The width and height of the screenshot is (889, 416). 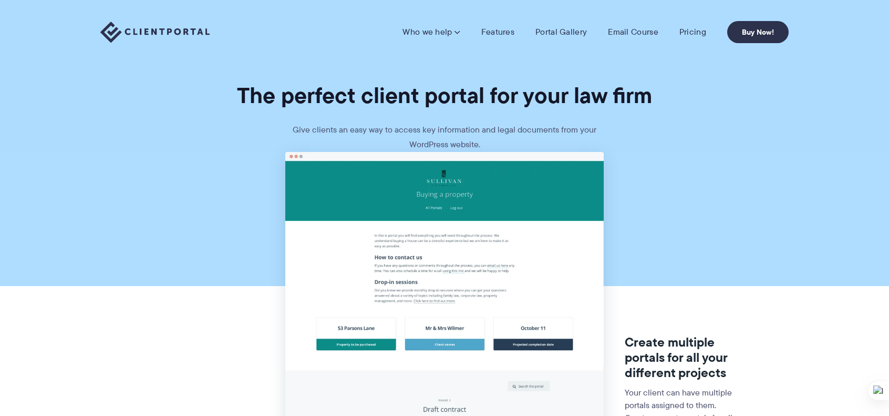 What do you see at coordinates (561, 32) in the screenshot?
I see `a: Portal Gallery` at bounding box center [561, 32].